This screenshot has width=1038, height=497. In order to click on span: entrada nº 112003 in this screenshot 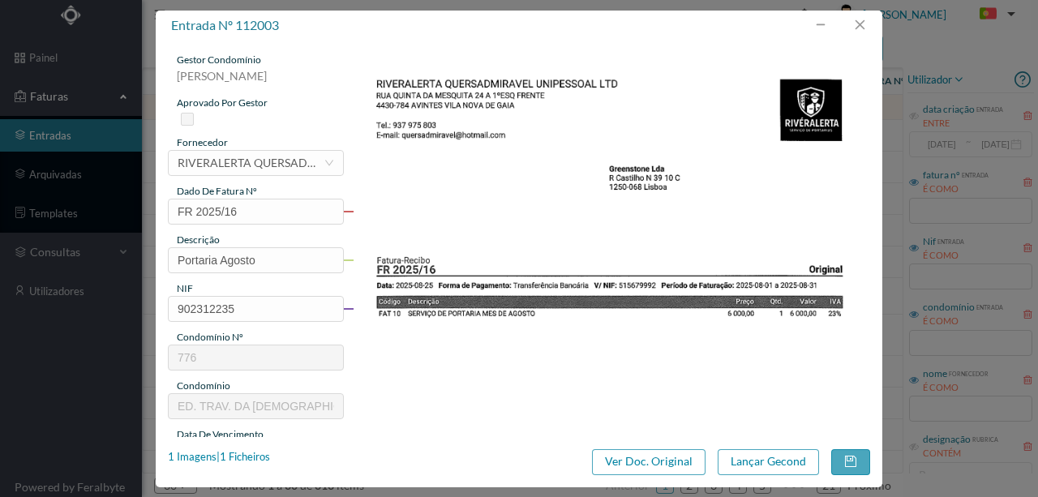, I will do `click(225, 24)`.